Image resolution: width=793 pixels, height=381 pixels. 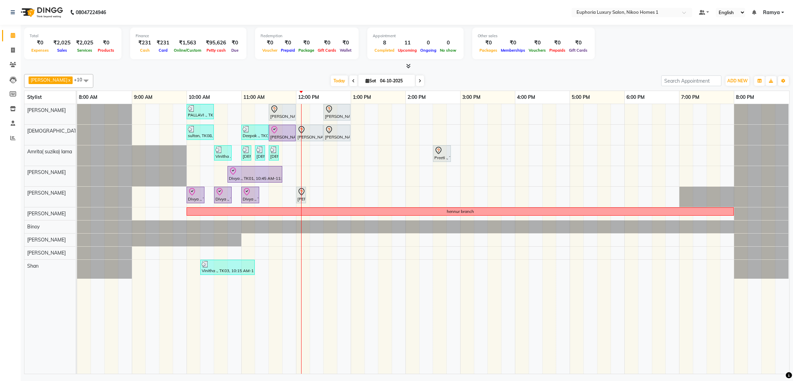 I want to click on a: 10:00 AM, so click(x=199, y=97).